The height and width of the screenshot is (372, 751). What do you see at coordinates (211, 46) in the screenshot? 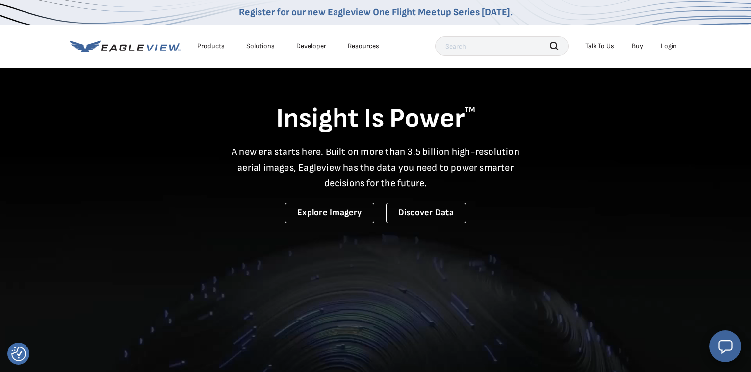
I see `div: Products` at bounding box center [211, 46].